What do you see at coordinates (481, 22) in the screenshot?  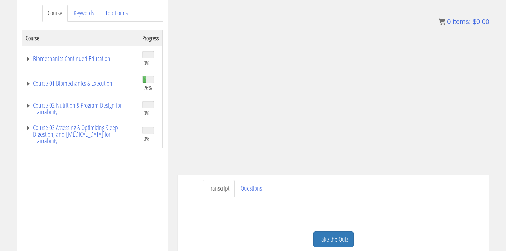 I see `bdi: 0.00` at bounding box center [481, 22].